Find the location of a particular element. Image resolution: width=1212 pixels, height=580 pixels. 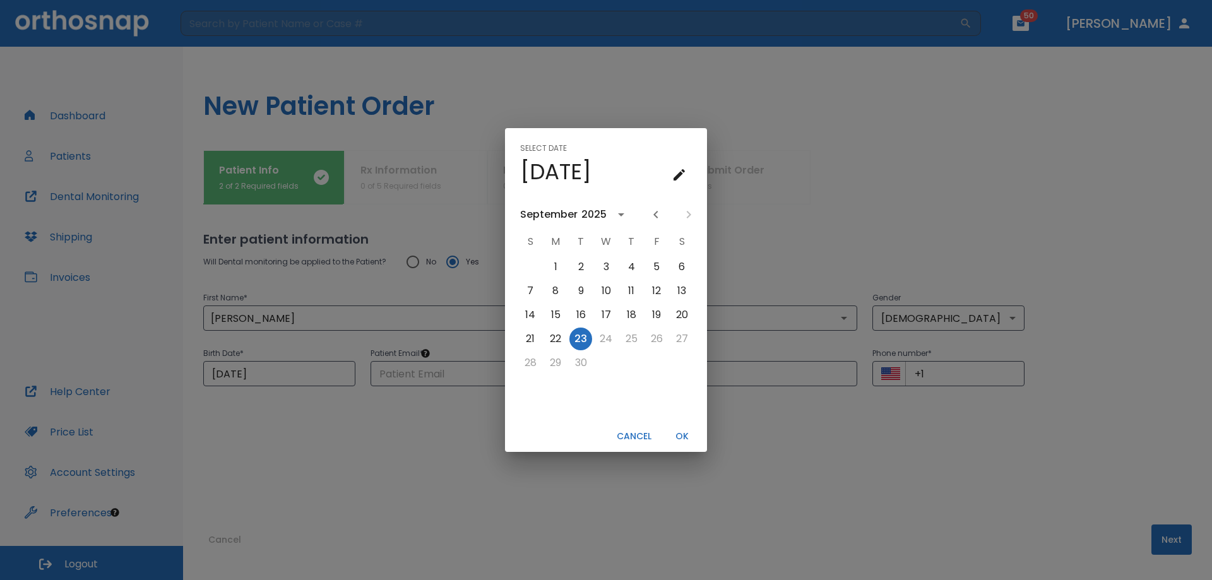

button: Sep 4, 2025 is located at coordinates (631, 267).